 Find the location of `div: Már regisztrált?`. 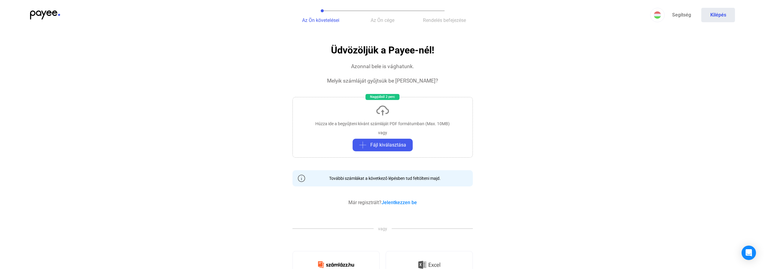

div: Már regisztrált? is located at coordinates (383, 203).